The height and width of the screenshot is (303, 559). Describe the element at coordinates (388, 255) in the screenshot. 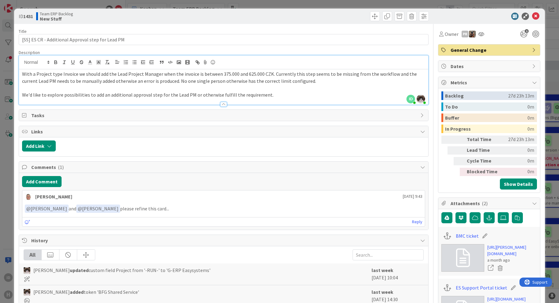

I see `input: Search...` at that location.